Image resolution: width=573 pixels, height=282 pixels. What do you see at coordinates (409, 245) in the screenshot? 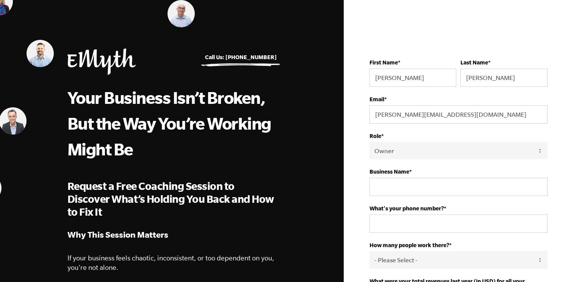
I see `strong: How many people work there?` at bounding box center [409, 245].